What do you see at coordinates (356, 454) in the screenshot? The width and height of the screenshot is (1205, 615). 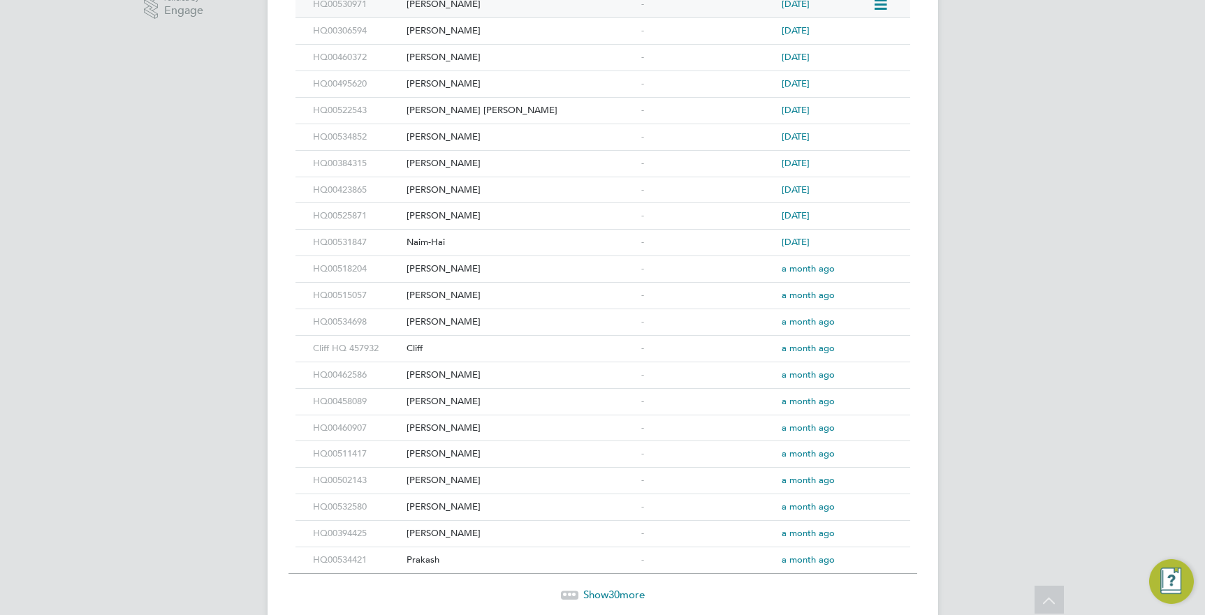 I see `div: HQ00511417` at bounding box center [356, 454].